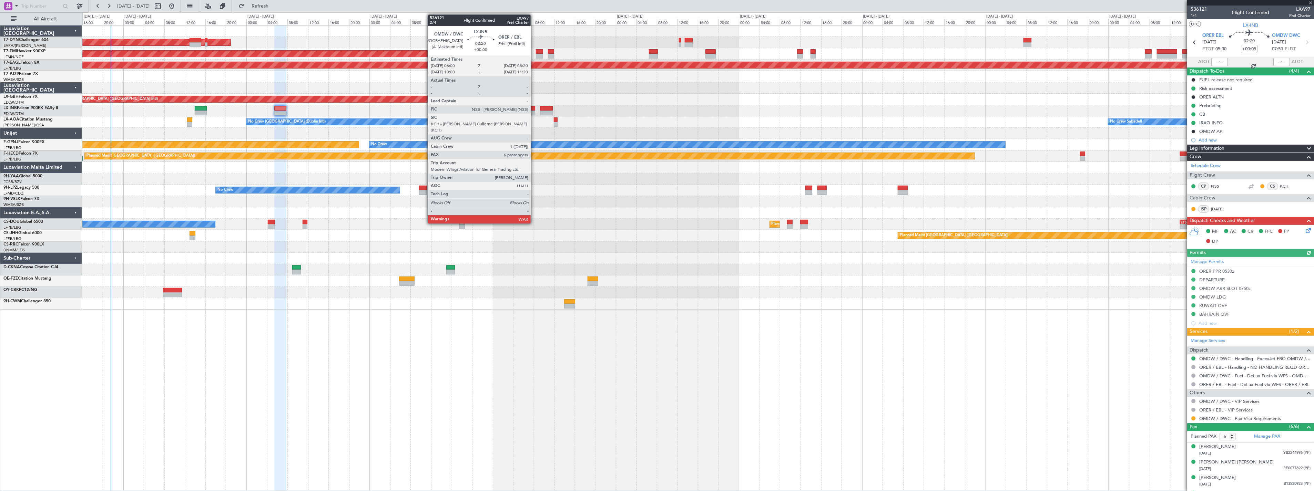 This screenshot has width=1314, height=491. What do you see at coordinates (20, 97) in the screenshot?
I see `a: LX-GBHFalcon 7X` at bounding box center [20, 97].